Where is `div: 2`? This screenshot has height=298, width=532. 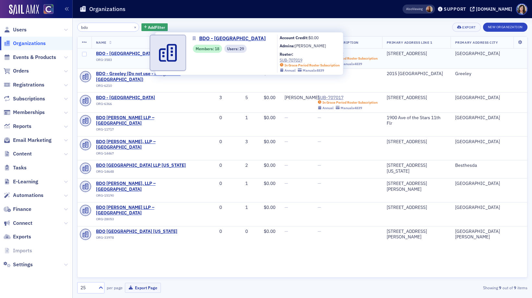 div: 2 is located at coordinates (239, 166).